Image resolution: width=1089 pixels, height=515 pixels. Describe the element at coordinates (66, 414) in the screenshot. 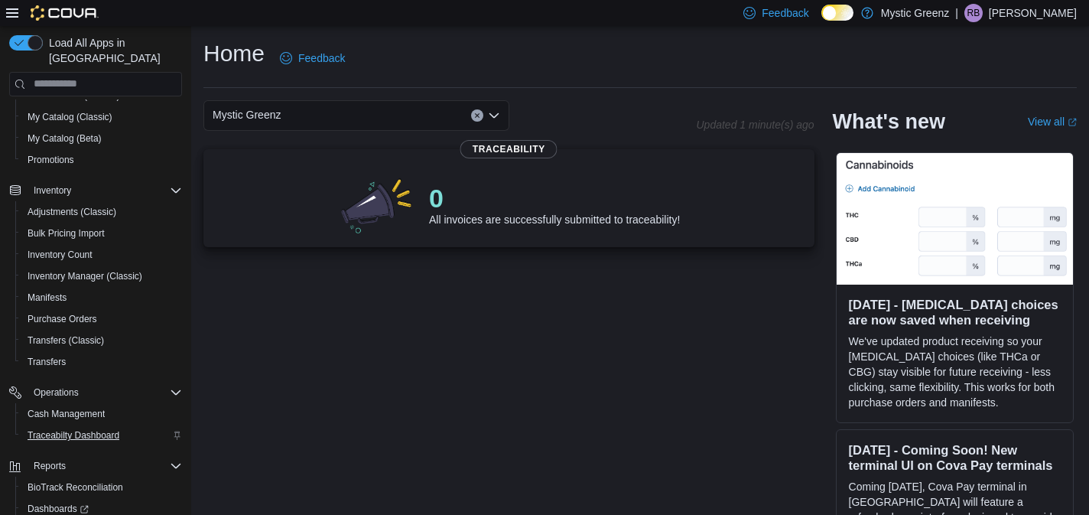

I see `a: Cash Management` at that location.